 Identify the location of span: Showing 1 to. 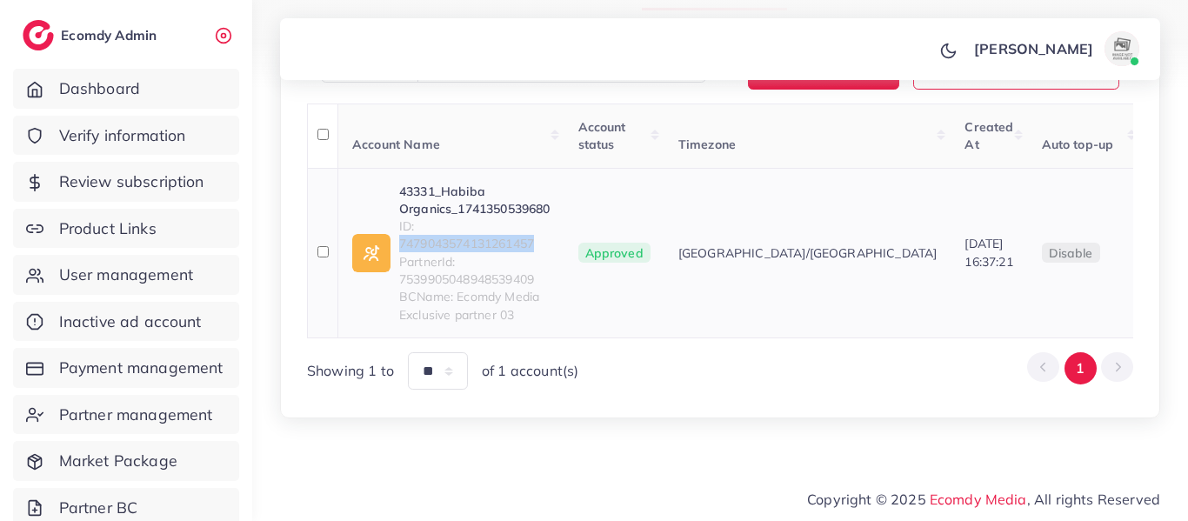
(350, 370).